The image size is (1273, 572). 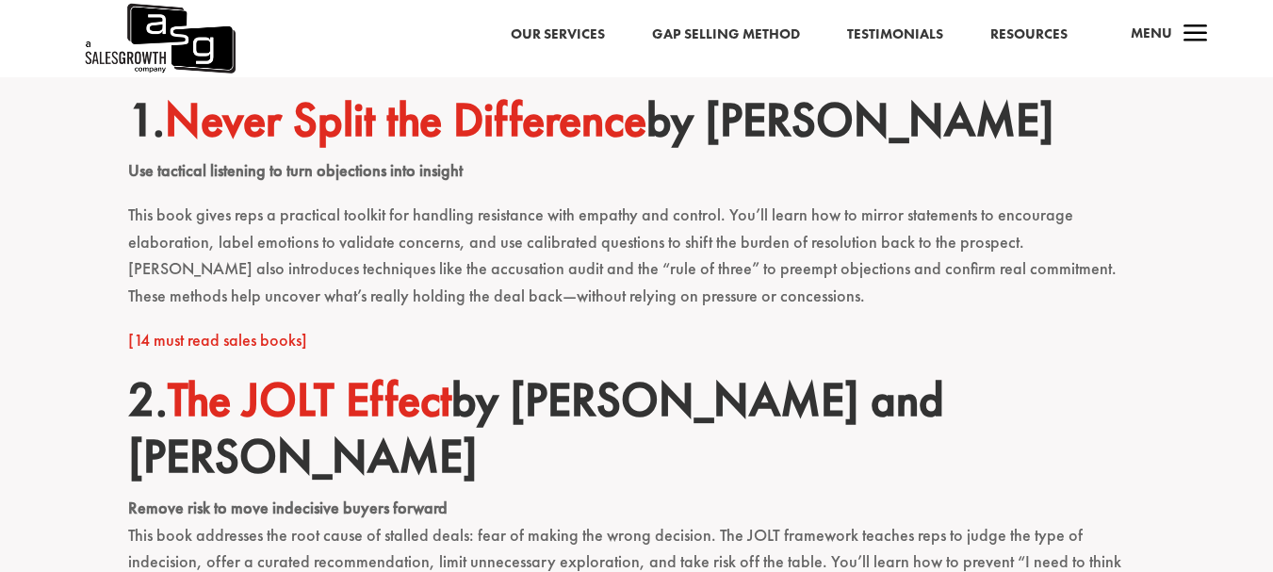 I want to click on a: Gap Selling Method, so click(x=725, y=35).